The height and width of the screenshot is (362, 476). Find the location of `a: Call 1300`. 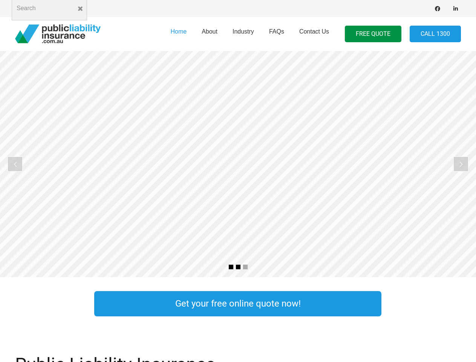

a: Call 1300 is located at coordinates (435, 34).